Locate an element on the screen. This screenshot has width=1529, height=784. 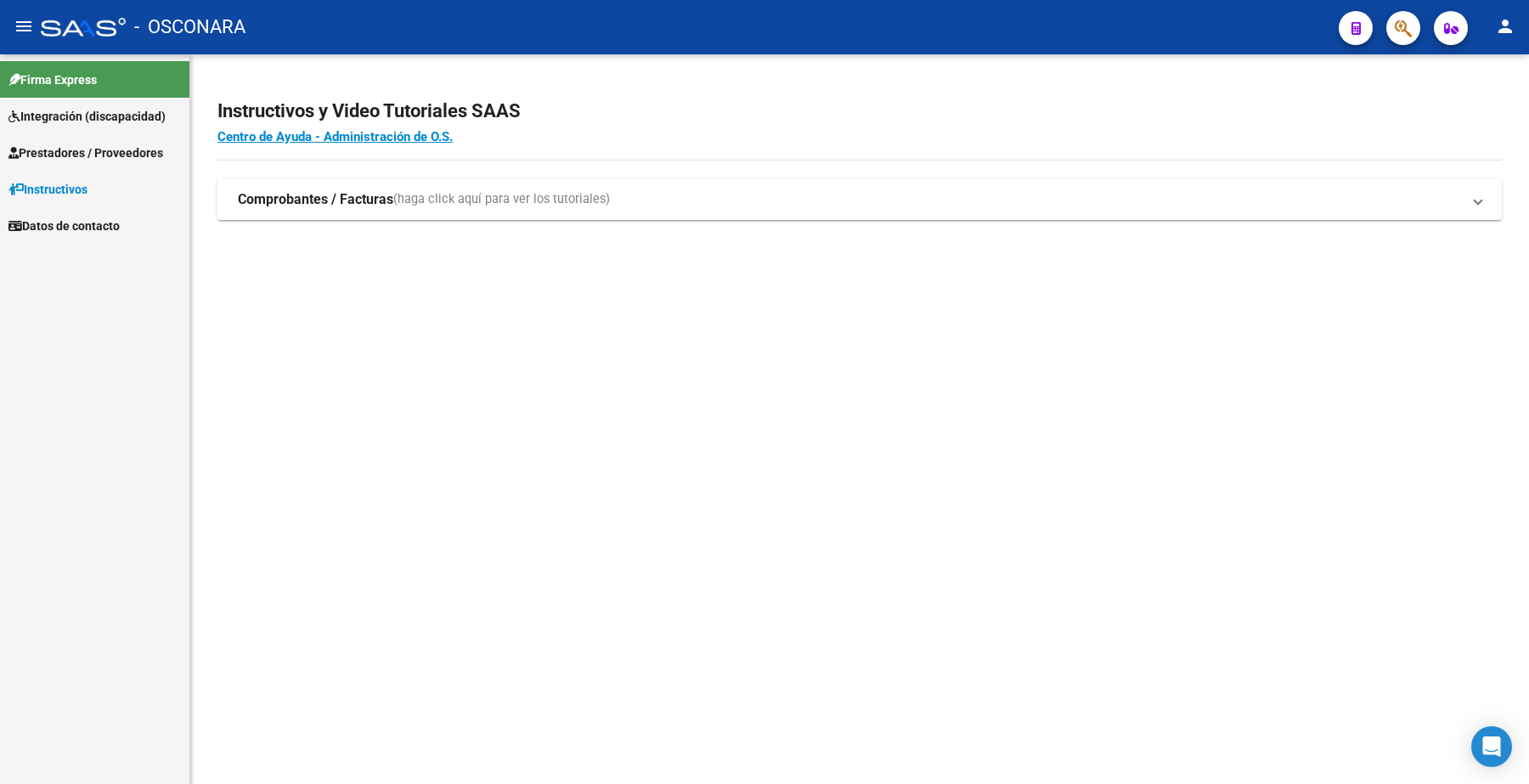
span: Datos de contacto is located at coordinates (64, 226).